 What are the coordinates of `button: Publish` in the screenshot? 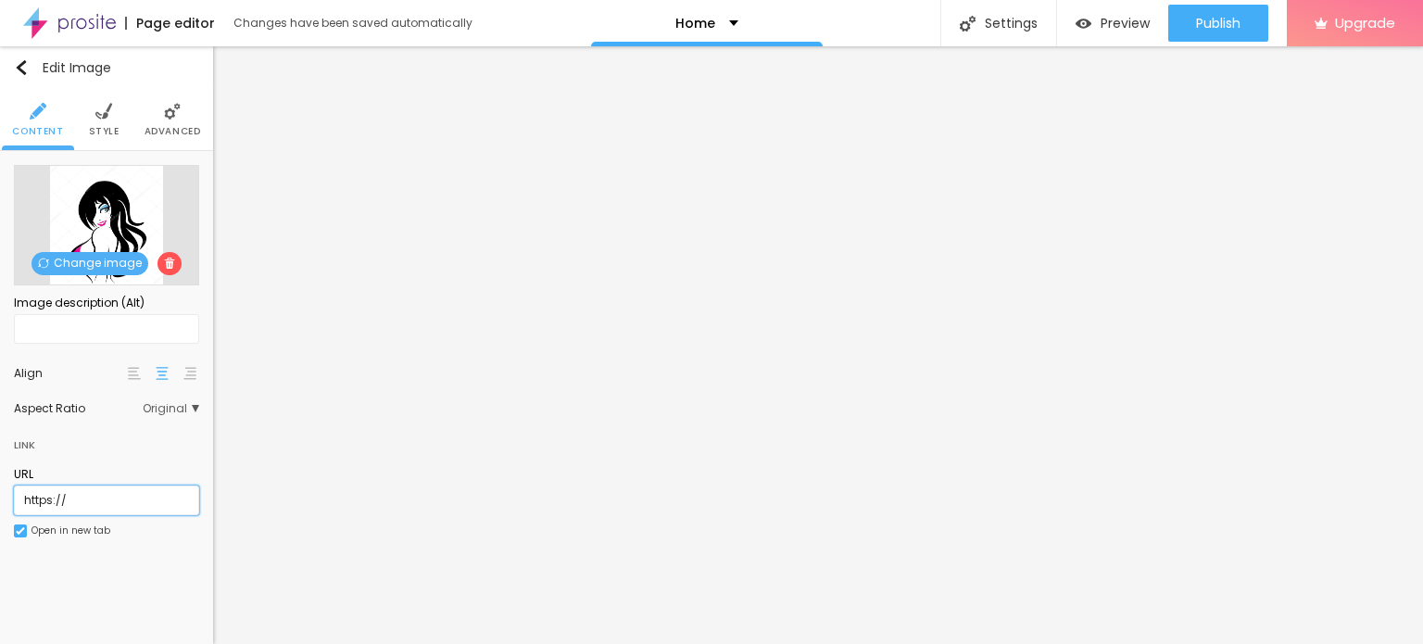 It's located at (1218, 23).